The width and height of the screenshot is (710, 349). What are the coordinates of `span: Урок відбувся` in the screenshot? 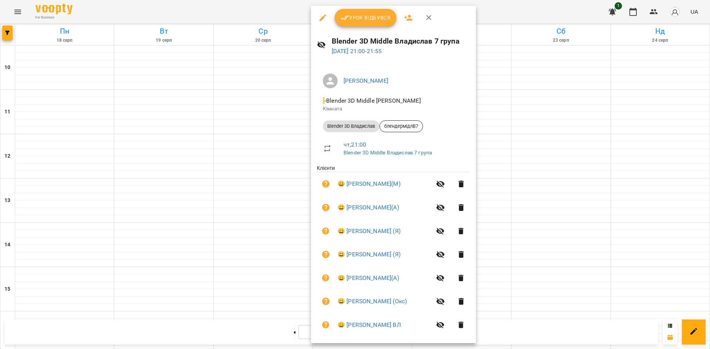 It's located at (366, 18).